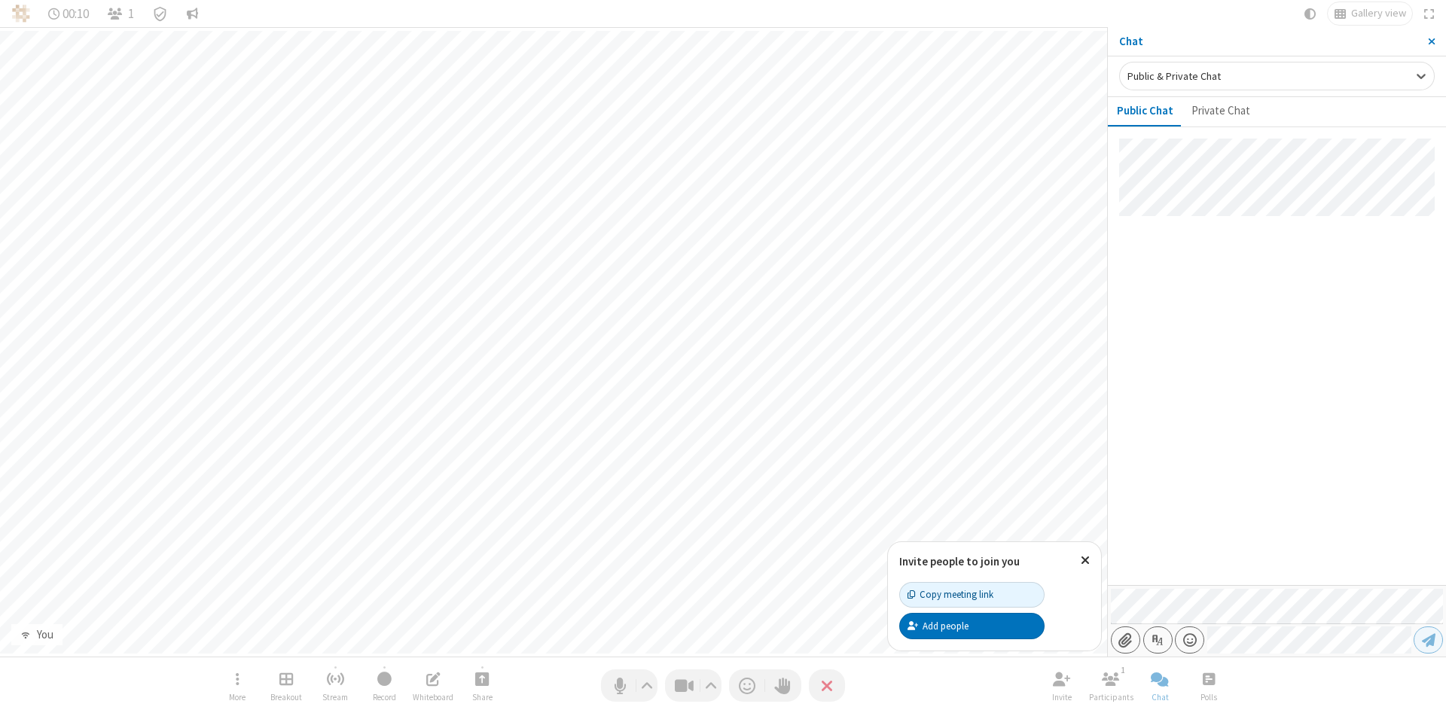 The height and width of the screenshot is (713, 1446). I want to click on button: Using system theme, so click(1310, 14).